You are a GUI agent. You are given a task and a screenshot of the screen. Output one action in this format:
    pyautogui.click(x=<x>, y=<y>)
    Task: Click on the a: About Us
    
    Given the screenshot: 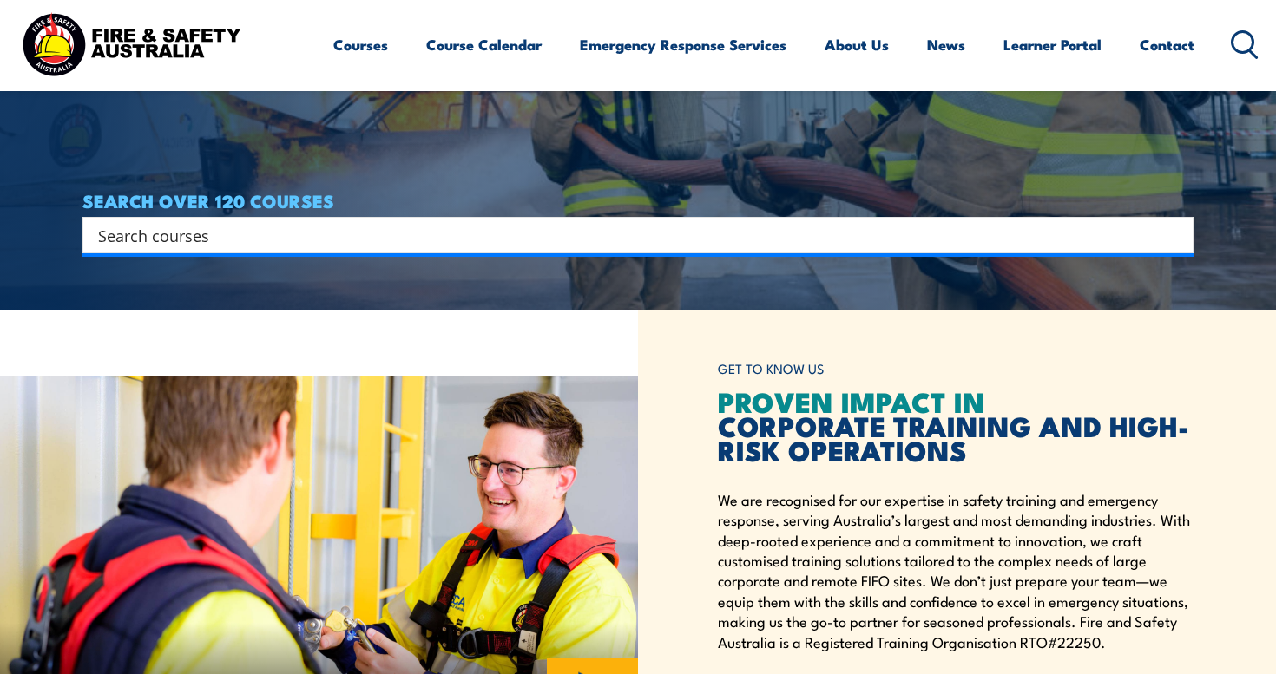 What is the action you would take?
    pyautogui.click(x=857, y=44)
    